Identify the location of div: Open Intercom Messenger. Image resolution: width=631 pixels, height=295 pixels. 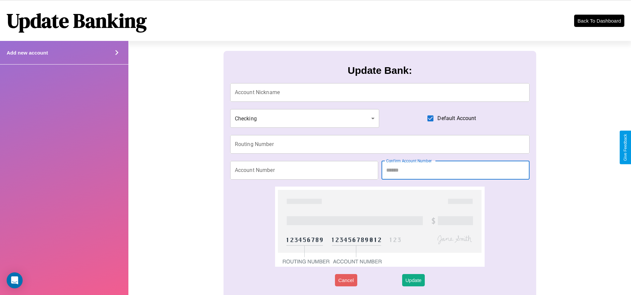
(15, 280).